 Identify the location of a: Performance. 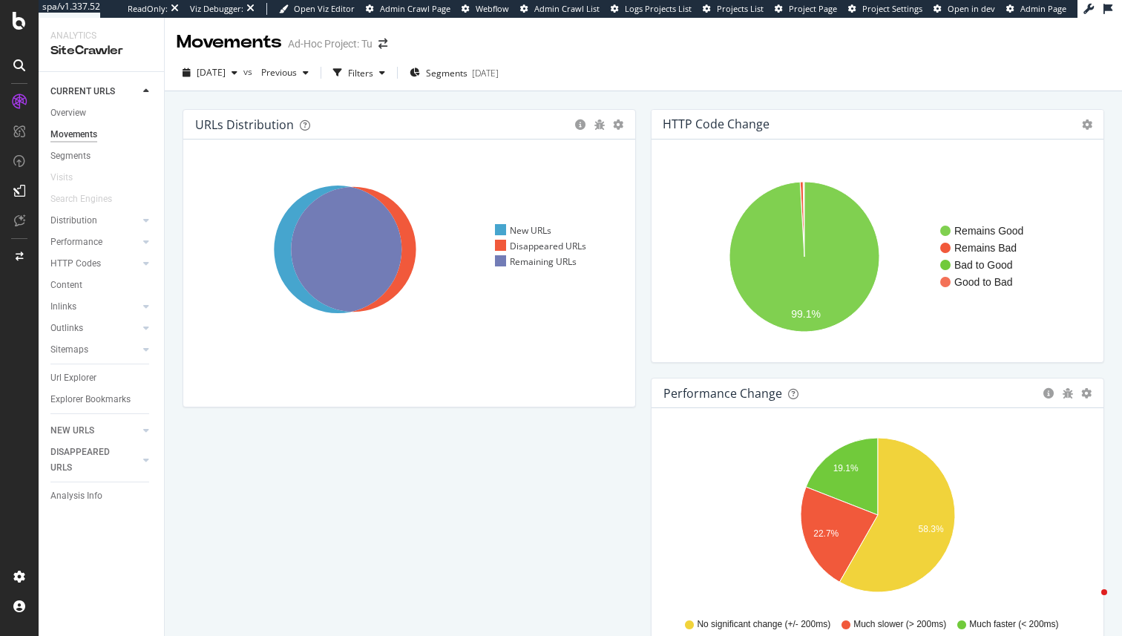
(94, 242).